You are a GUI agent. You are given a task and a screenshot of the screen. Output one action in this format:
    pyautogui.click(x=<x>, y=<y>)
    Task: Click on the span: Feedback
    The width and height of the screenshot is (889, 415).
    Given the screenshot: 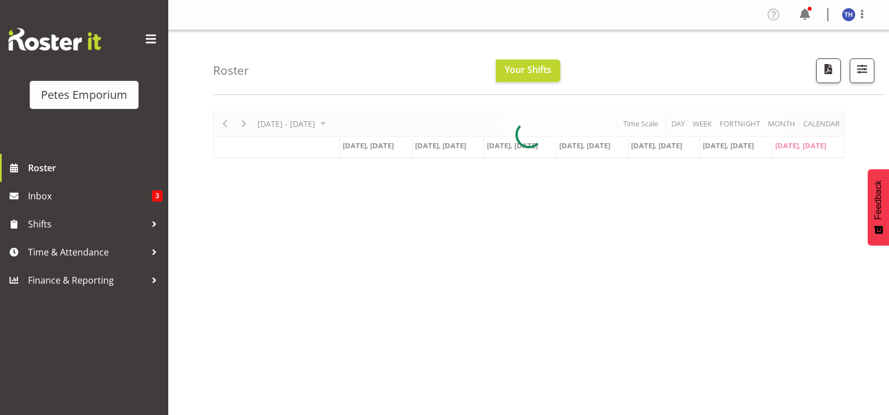 What is the action you would take?
    pyautogui.click(x=878, y=200)
    